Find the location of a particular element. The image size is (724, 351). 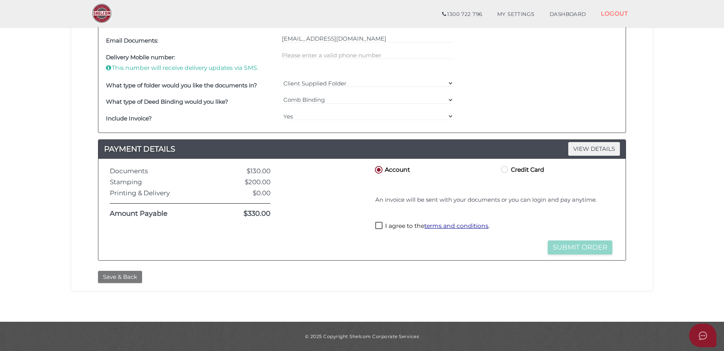

div: $330.00 is located at coordinates (245, 214).